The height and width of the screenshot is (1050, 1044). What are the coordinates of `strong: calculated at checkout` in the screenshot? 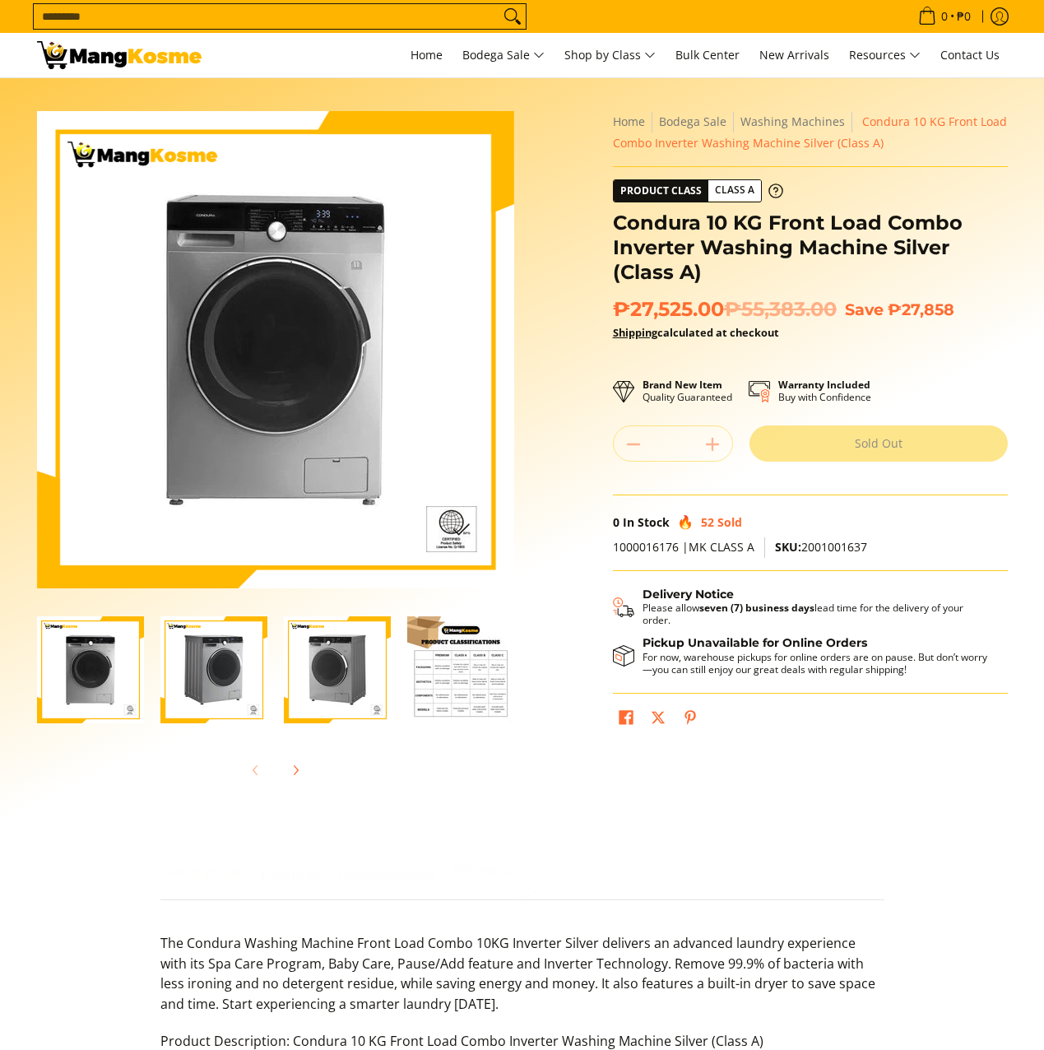 It's located at (696, 333).